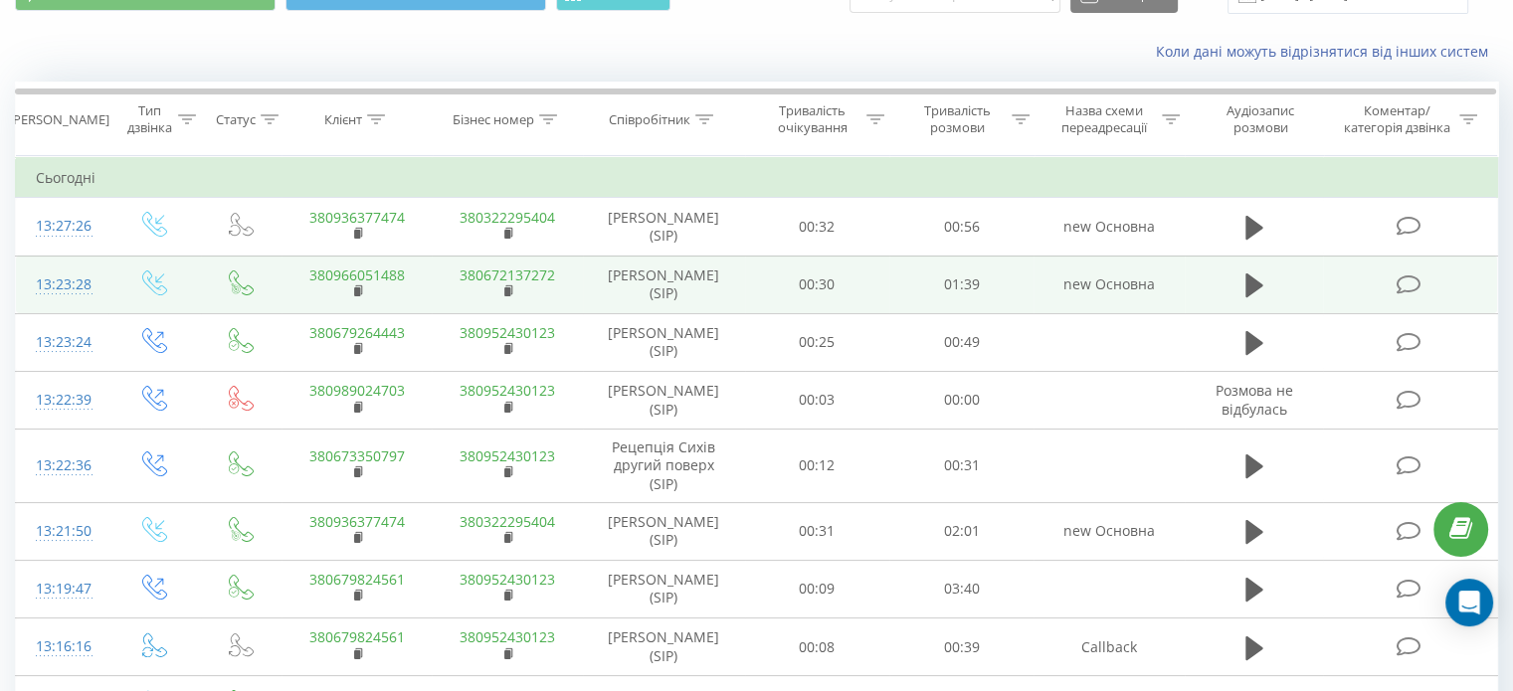 This screenshot has height=691, width=1513. What do you see at coordinates (62, 342) in the screenshot?
I see `div: 13:23:24` at bounding box center [62, 342].